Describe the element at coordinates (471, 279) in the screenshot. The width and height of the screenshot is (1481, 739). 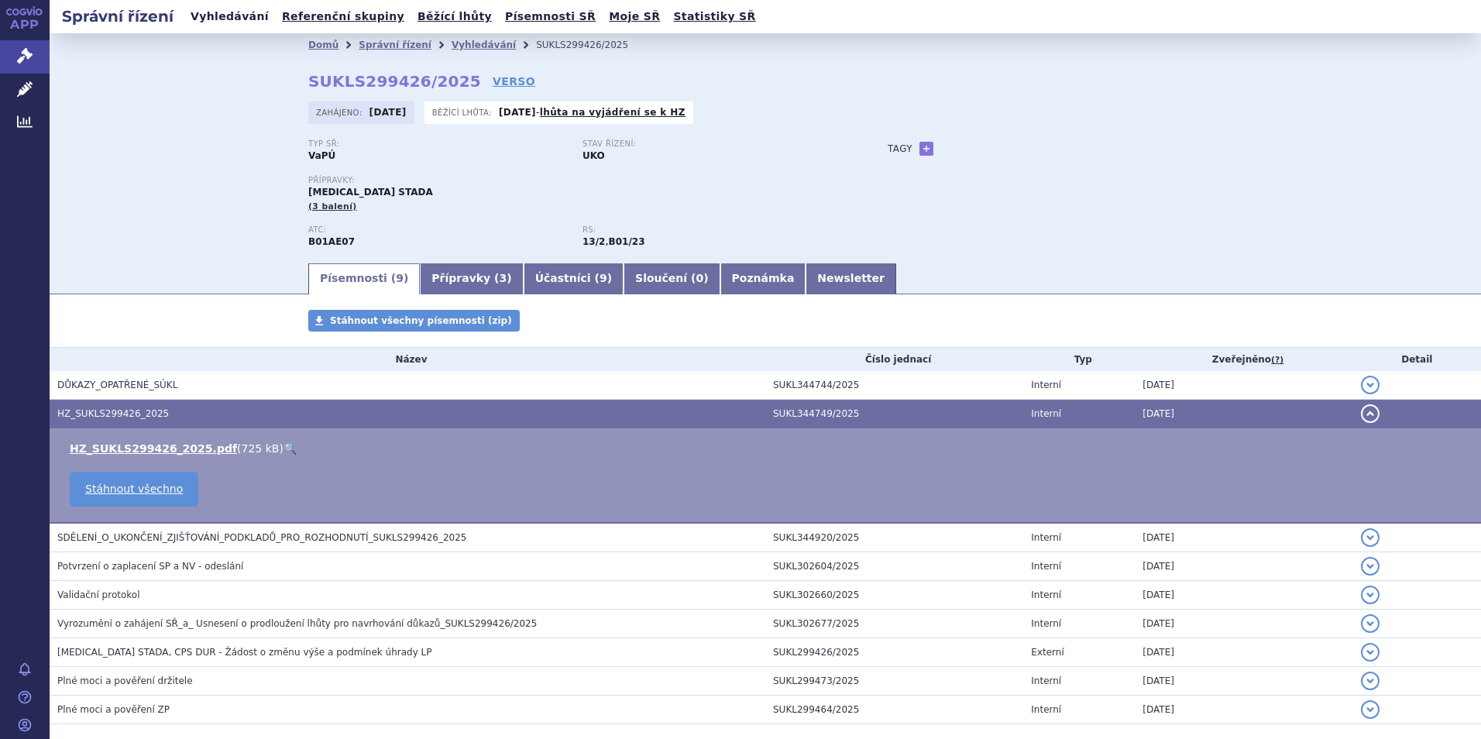
I see `a: Přípravky (3)` at that location.